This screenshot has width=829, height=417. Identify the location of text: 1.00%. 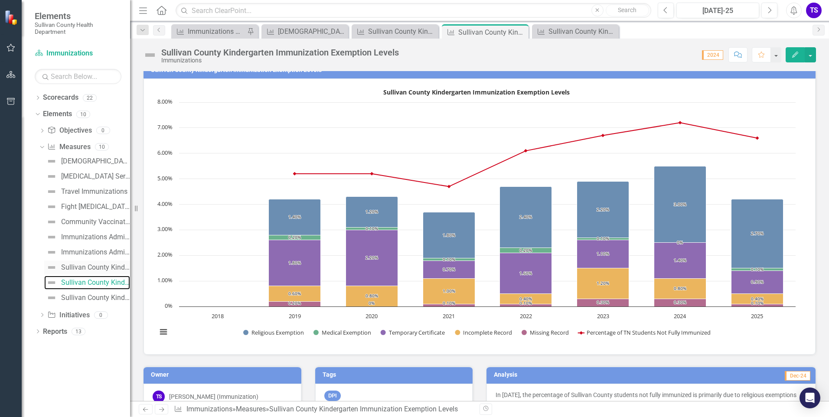
(165, 280).